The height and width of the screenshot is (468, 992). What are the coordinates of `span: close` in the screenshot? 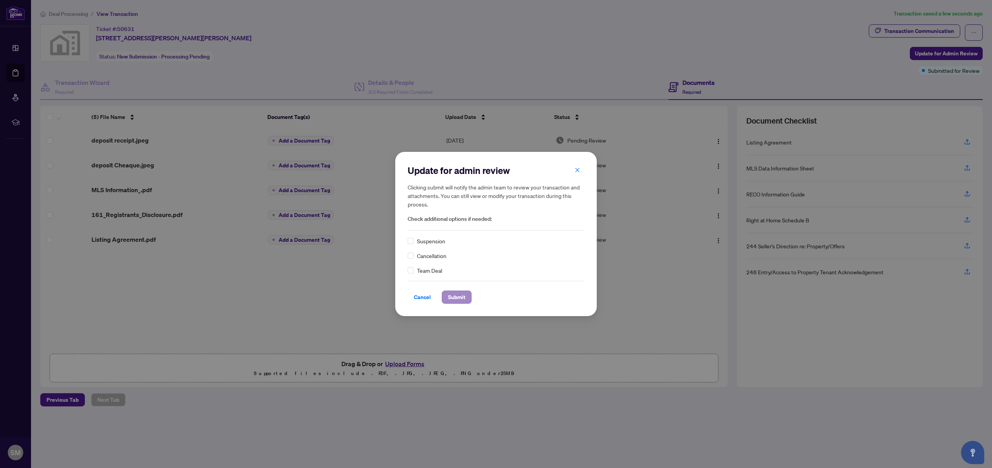 It's located at (577, 170).